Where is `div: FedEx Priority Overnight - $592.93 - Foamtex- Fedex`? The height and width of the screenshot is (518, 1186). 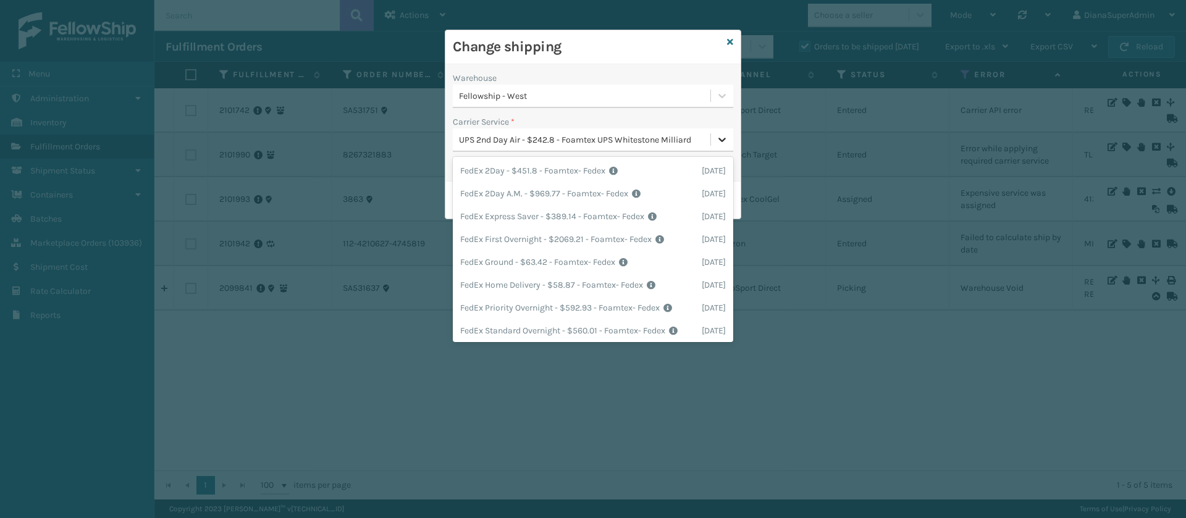 div: FedEx Priority Overnight - $592.93 - Foamtex- Fedex is located at coordinates (593, 308).